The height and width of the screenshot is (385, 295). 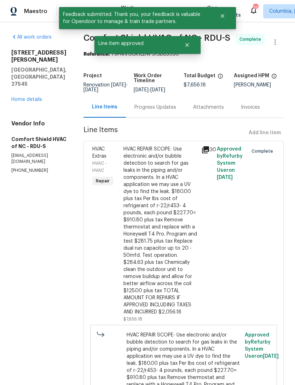 What do you see at coordinates (36, 11) in the screenshot?
I see `span: Maestro` at bounding box center [36, 11].